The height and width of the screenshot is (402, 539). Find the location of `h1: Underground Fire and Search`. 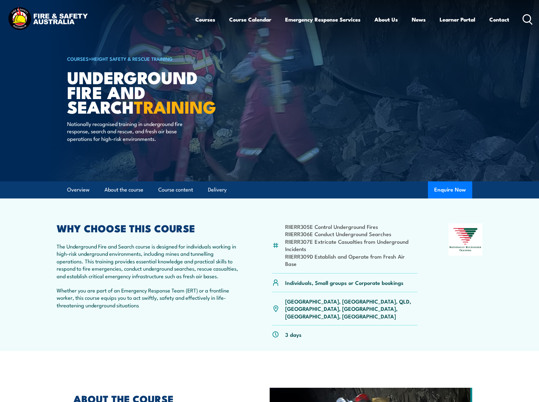

h1: Underground Fire and Search is located at coordinates (145, 92).